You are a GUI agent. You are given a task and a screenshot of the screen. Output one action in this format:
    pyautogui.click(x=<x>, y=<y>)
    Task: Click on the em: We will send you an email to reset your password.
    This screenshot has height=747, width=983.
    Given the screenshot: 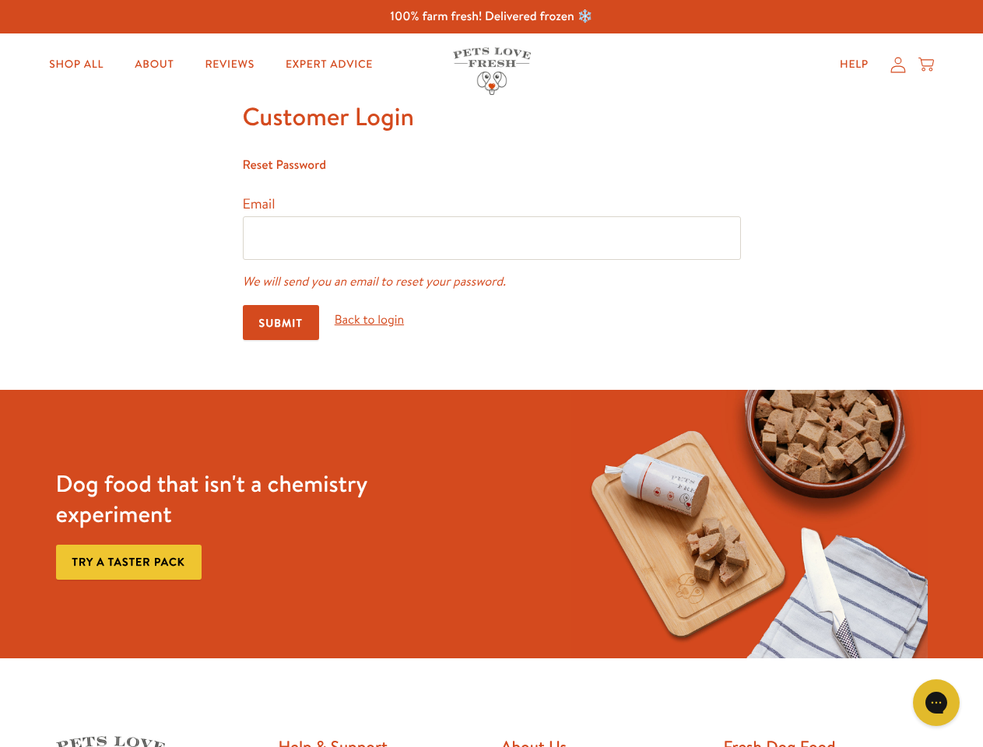 What is the action you would take?
    pyautogui.click(x=374, y=282)
    